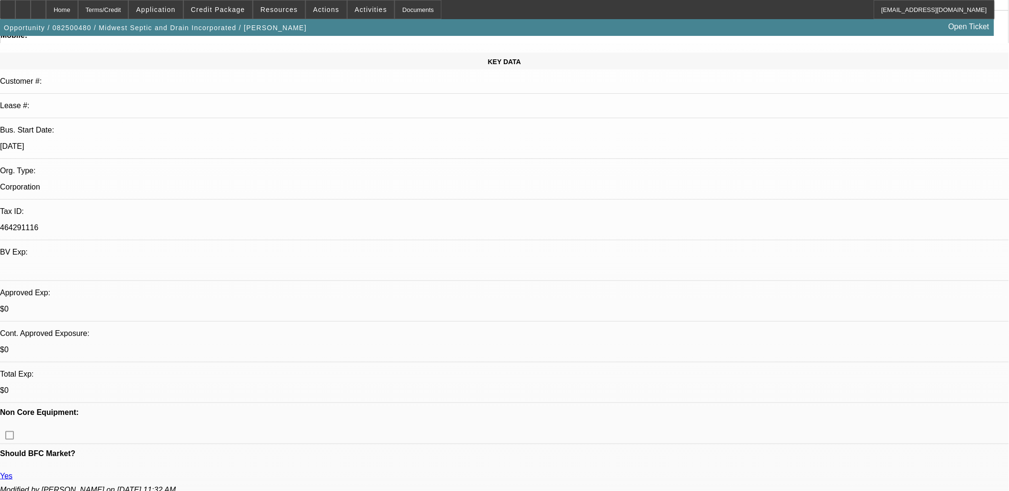 The height and width of the screenshot is (491, 1009). What do you see at coordinates (326, 10) in the screenshot?
I see `button: Actions` at bounding box center [326, 10].